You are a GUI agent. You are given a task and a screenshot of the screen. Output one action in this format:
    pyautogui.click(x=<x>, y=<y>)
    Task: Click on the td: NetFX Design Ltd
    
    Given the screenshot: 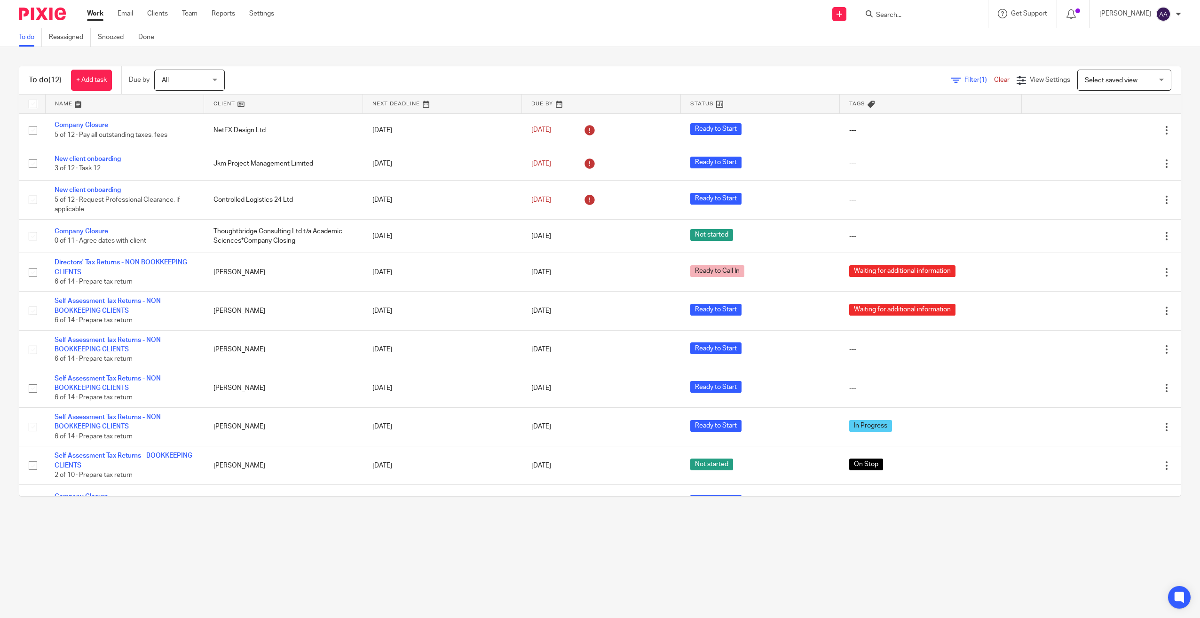 What is the action you would take?
    pyautogui.click(x=284, y=130)
    